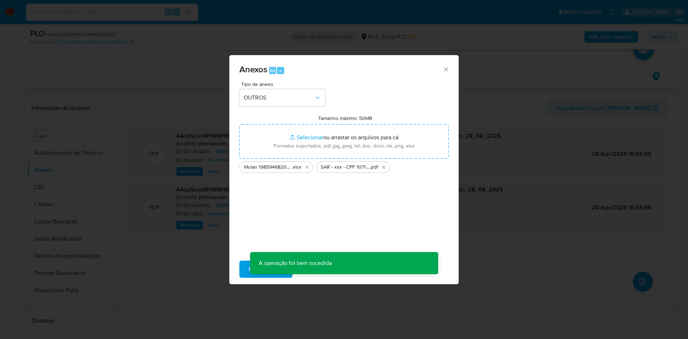 The width and height of the screenshot is (688, 339). What do you see at coordinates (253, 69) in the screenshot?
I see `span: Anexos` at bounding box center [253, 69].